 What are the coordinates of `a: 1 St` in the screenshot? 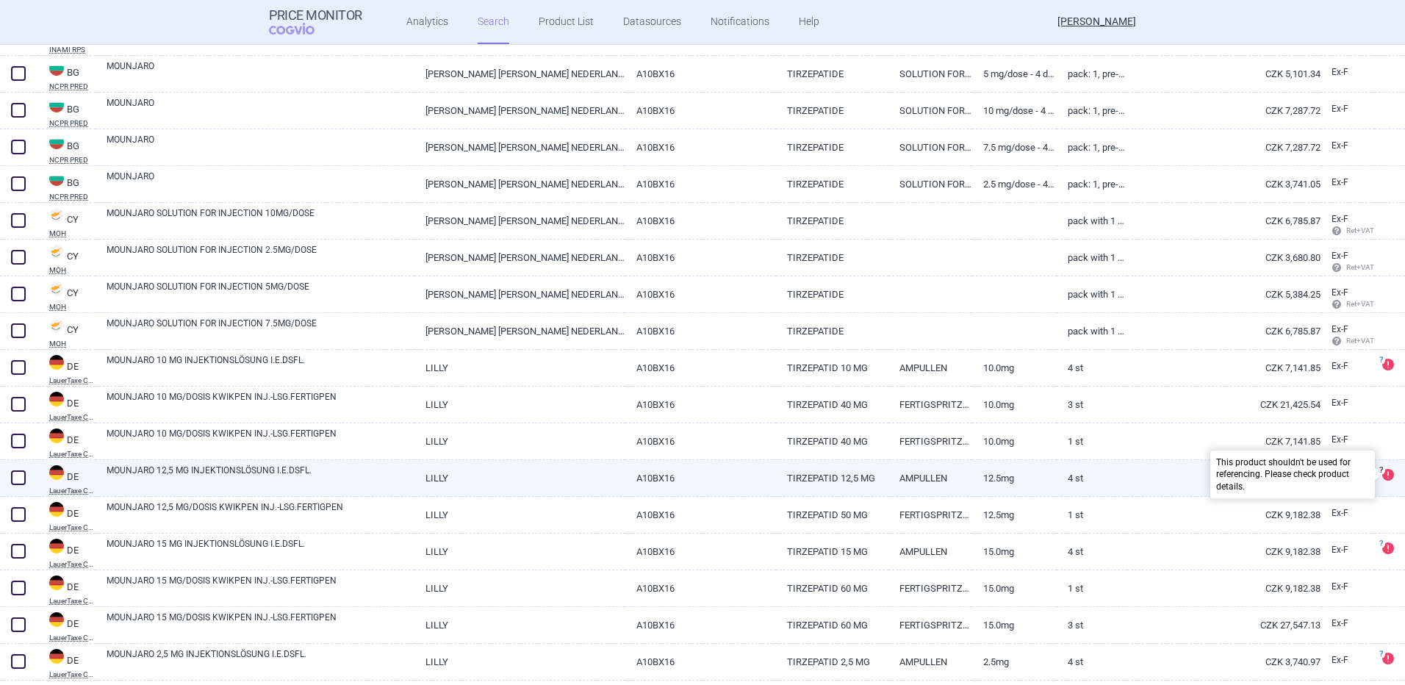 It's located at (1092, 588).